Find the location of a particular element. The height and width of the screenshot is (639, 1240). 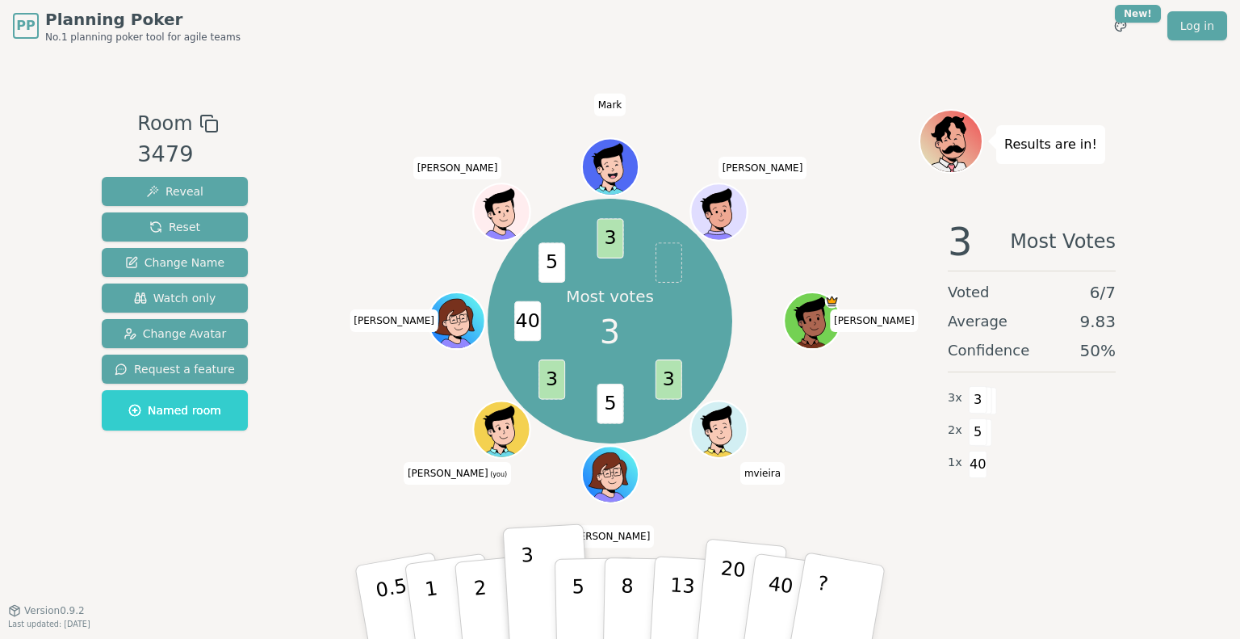

span: 6 / 7 is located at coordinates (1103, 292).